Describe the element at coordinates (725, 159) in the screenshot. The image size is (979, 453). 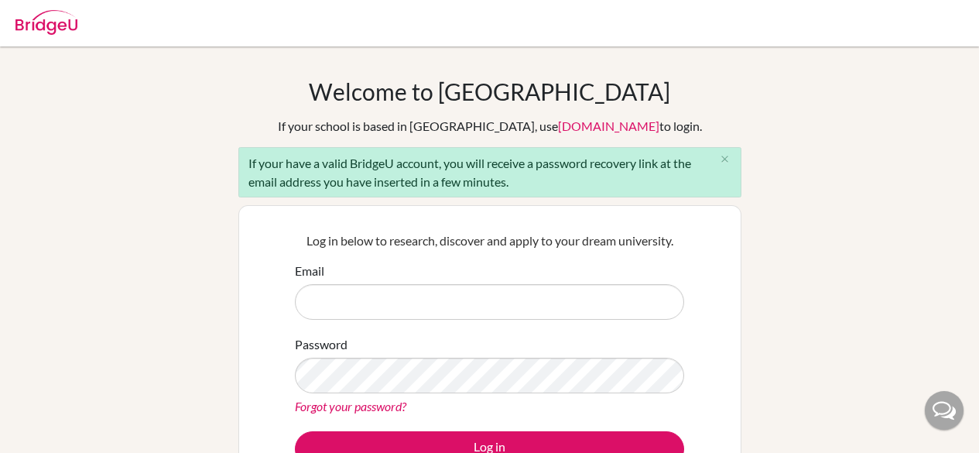
I see `button: Close` at that location.